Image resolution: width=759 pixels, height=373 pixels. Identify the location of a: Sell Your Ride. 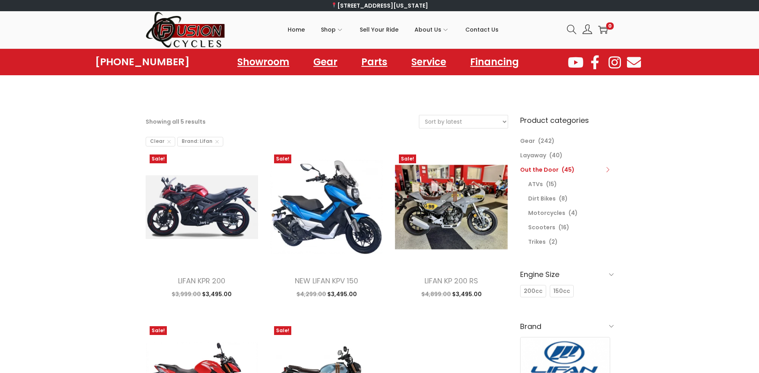
(379, 30).